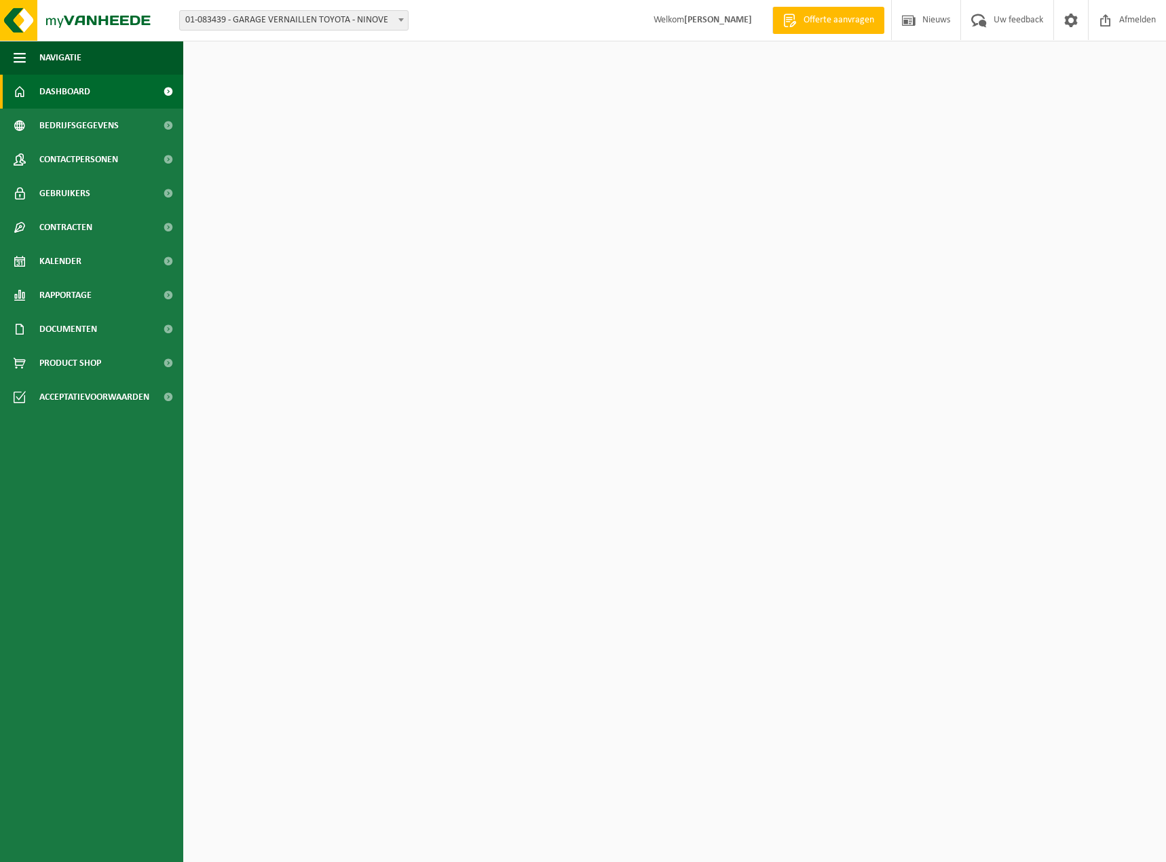 The width and height of the screenshot is (1166, 862). Describe the element at coordinates (65, 295) in the screenshot. I see `span: Rapportage` at that location.